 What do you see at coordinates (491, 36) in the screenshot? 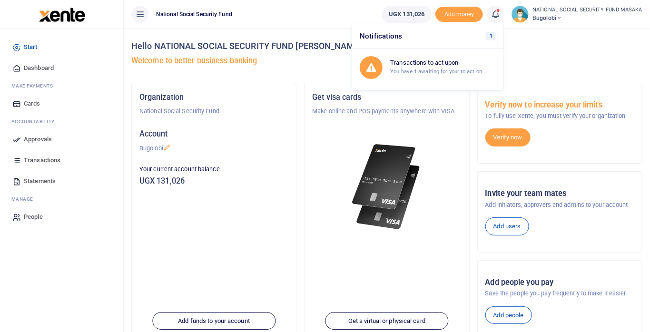
I see `span: 1` at bounding box center [491, 36].